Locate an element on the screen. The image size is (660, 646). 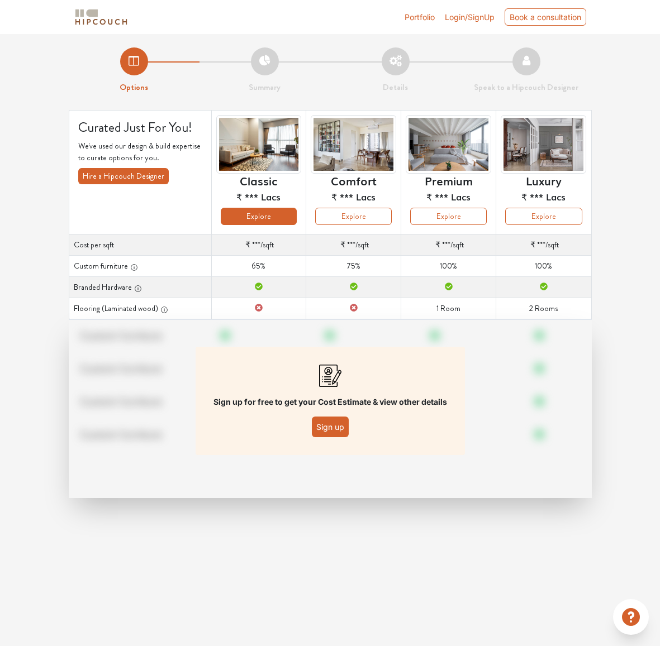
h6: Luxury is located at coordinates (544, 180).